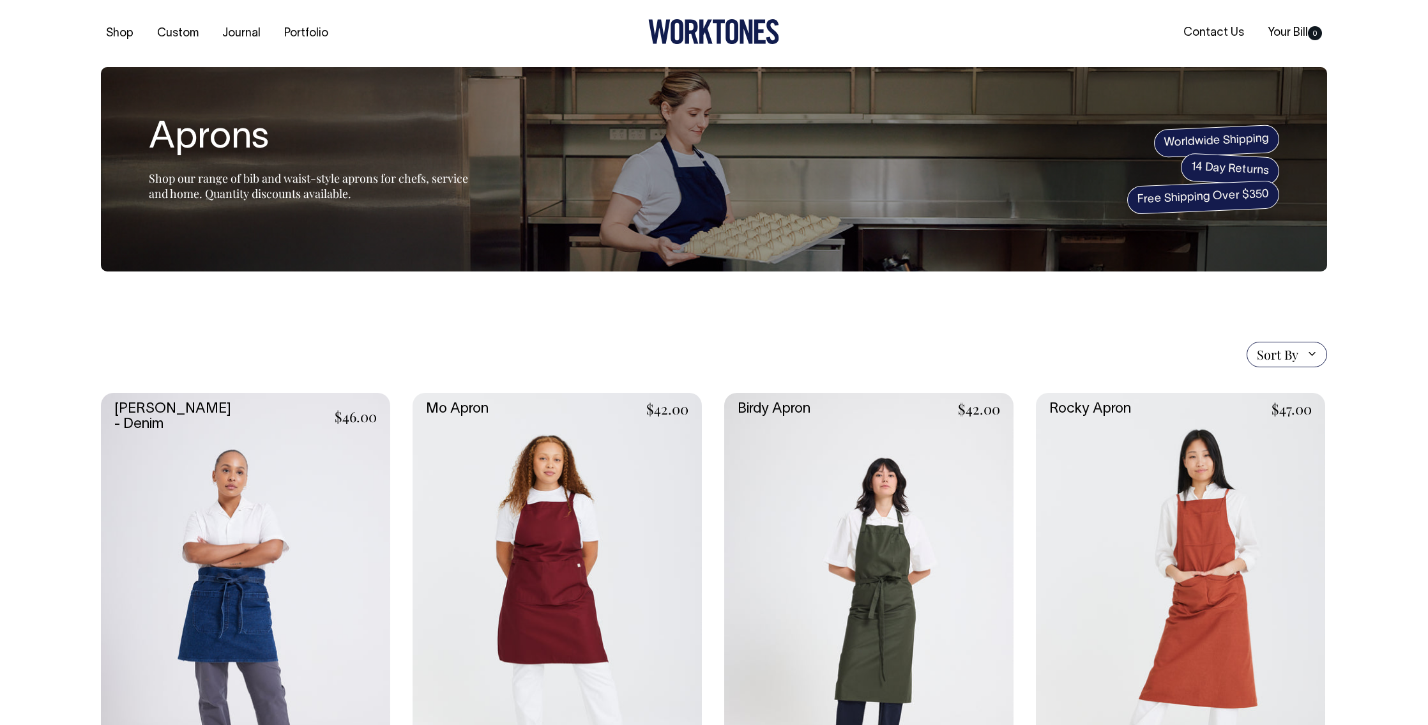 Image resolution: width=1428 pixels, height=725 pixels. Describe the element at coordinates (1203, 197) in the screenshot. I see `span: Free Shipping Over $350` at that location.